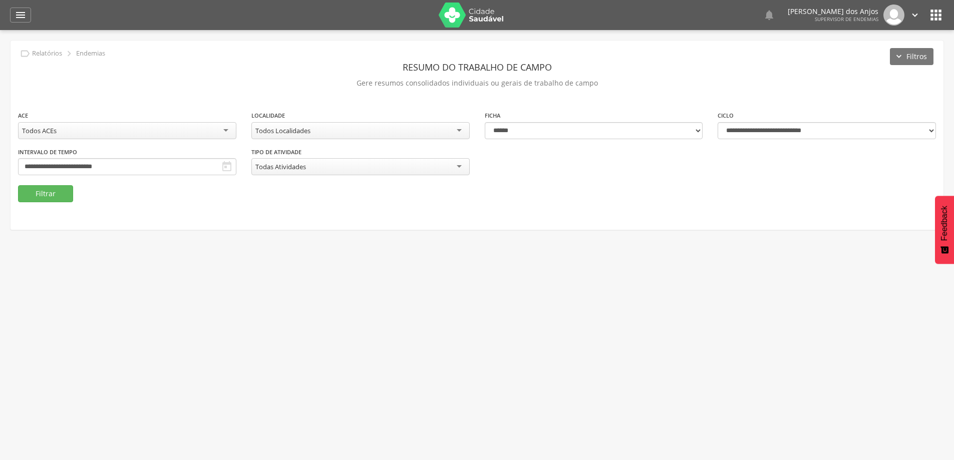 The image size is (954, 460). What do you see at coordinates (23, 116) in the screenshot?
I see `label: ACE` at bounding box center [23, 116].